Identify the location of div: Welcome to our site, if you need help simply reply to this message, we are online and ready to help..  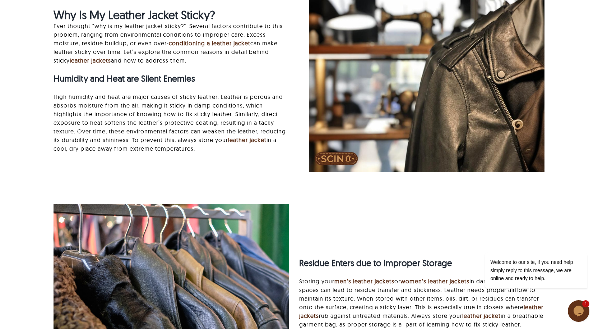
(65, 59).